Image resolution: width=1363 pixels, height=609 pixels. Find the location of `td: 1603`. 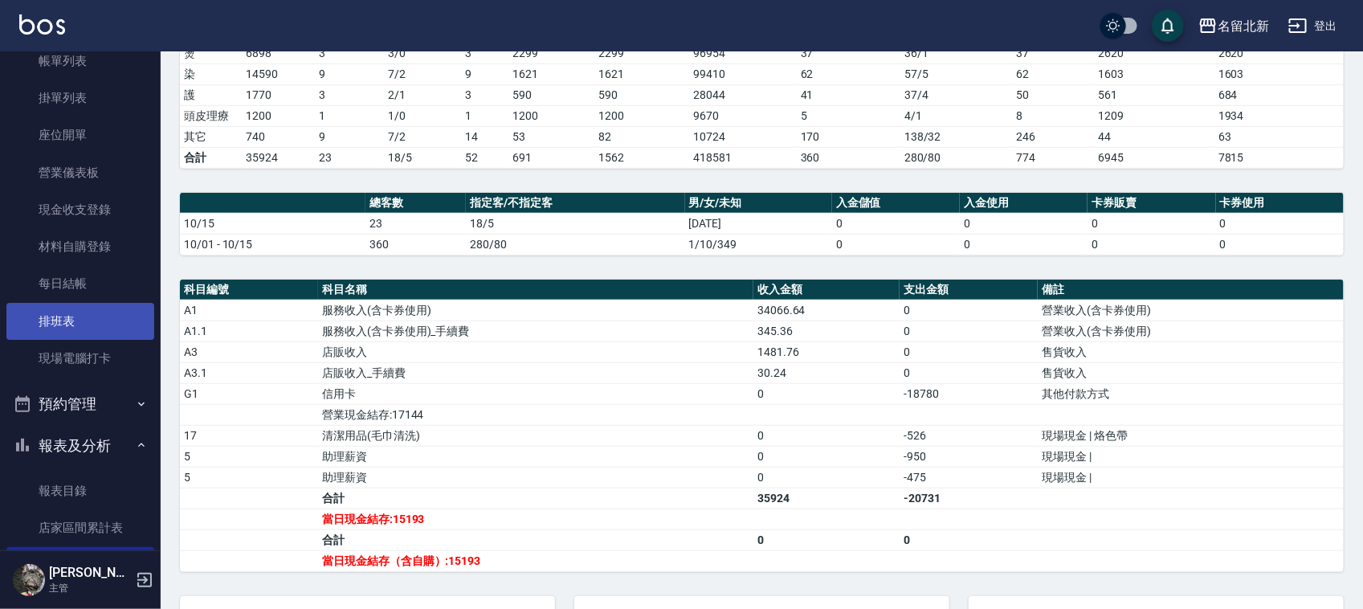

td: 1603 is located at coordinates (1154, 74).